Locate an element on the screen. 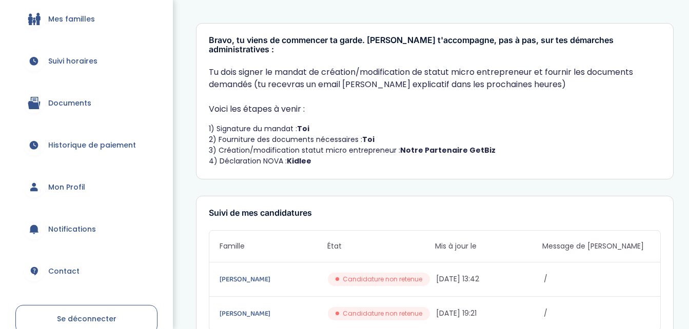  span: Notifications is located at coordinates (72, 229).